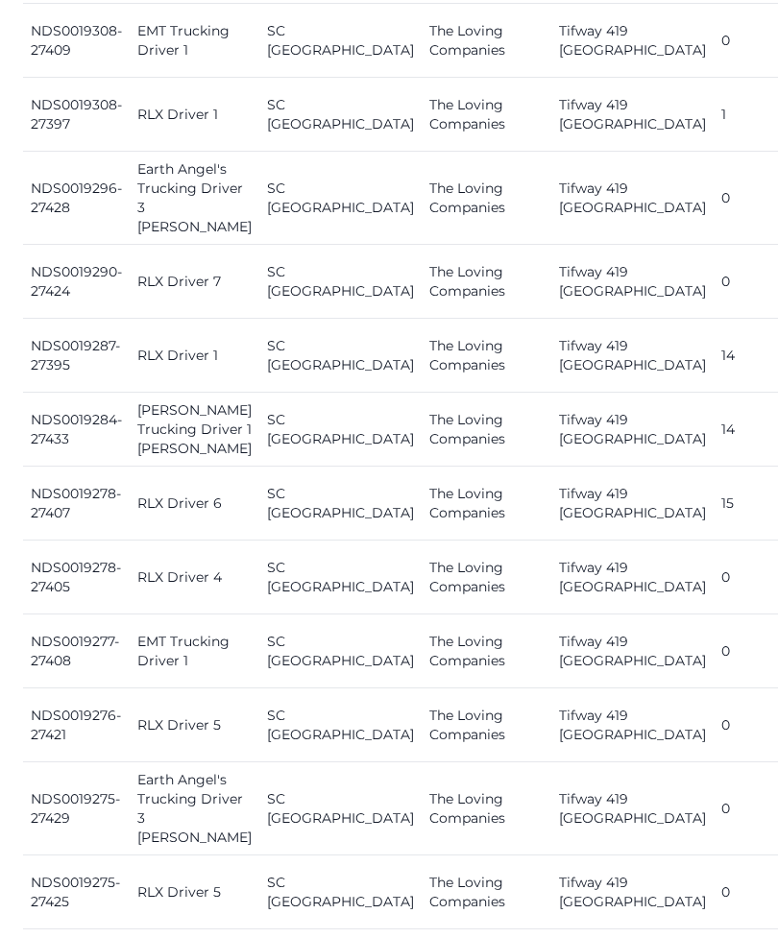  What do you see at coordinates (76, 356) in the screenshot?
I see `td: NDS0019287-27395` at bounding box center [76, 356].